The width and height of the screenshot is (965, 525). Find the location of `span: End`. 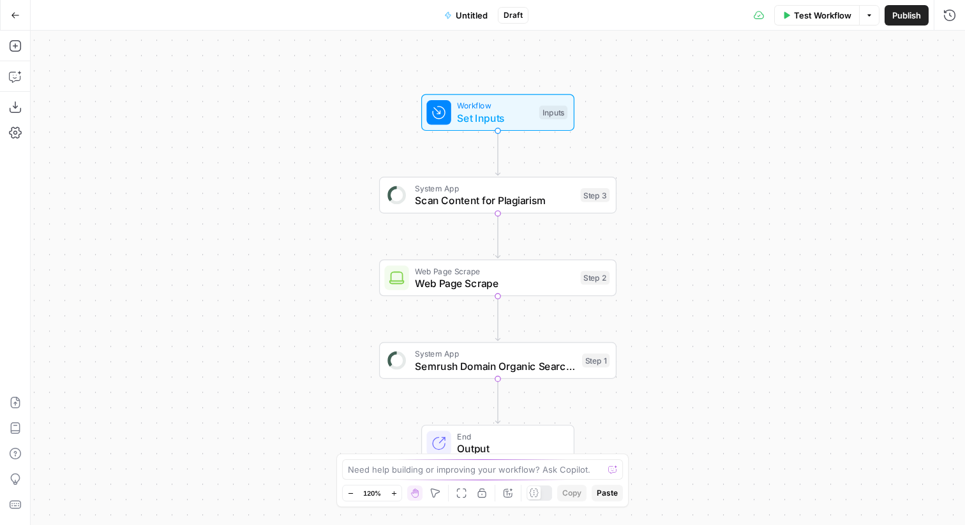

span: End is located at coordinates (509, 436).